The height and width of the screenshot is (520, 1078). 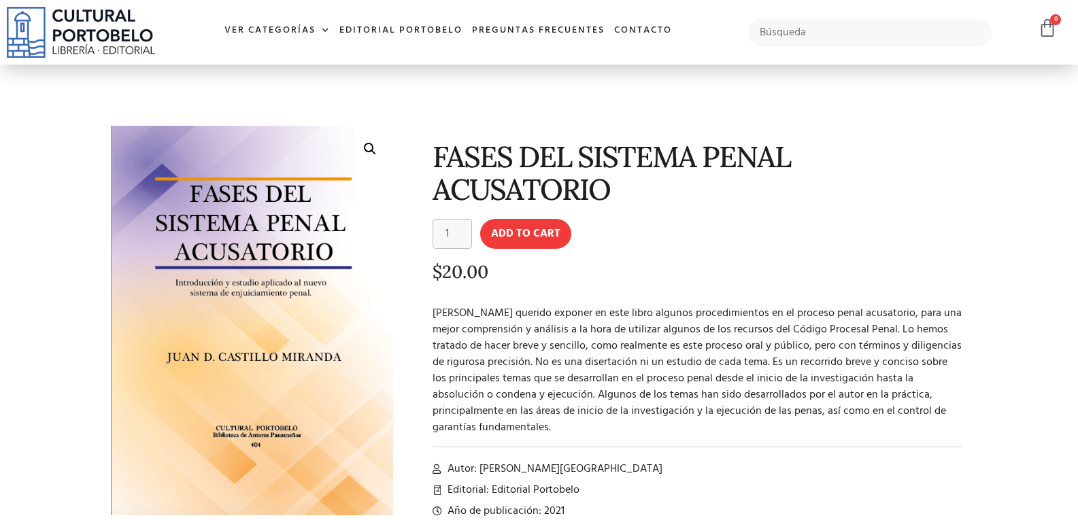 What do you see at coordinates (504, 511) in the screenshot?
I see `span: Año de publicación: 2021` at bounding box center [504, 511].